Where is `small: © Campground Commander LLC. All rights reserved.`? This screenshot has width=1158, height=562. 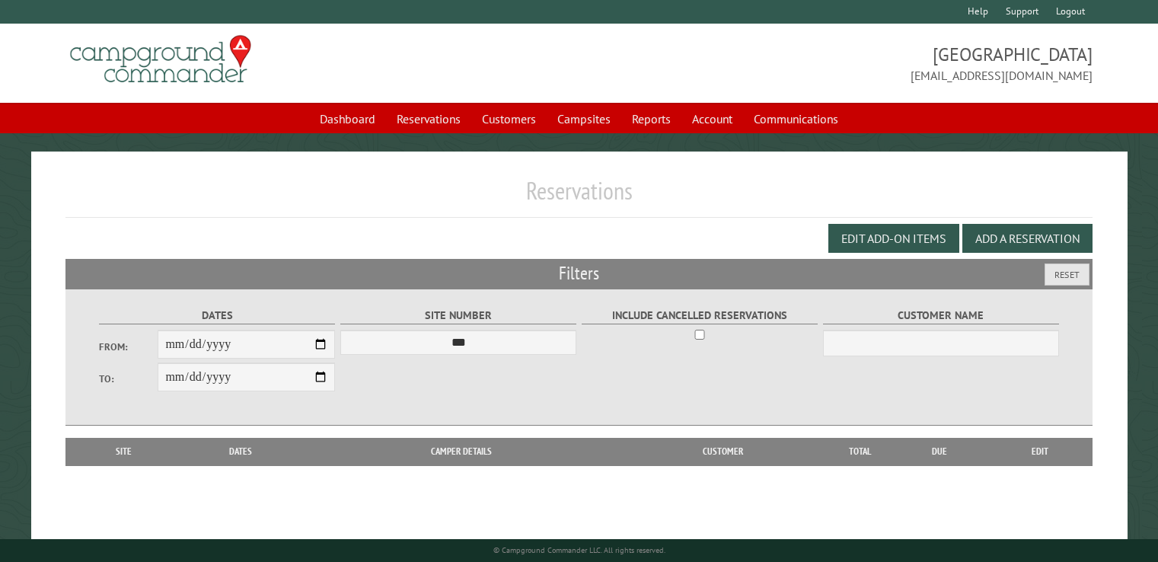 small: © Campground Commander LLC. All rights reserved. is located at coordinates (580, 550).